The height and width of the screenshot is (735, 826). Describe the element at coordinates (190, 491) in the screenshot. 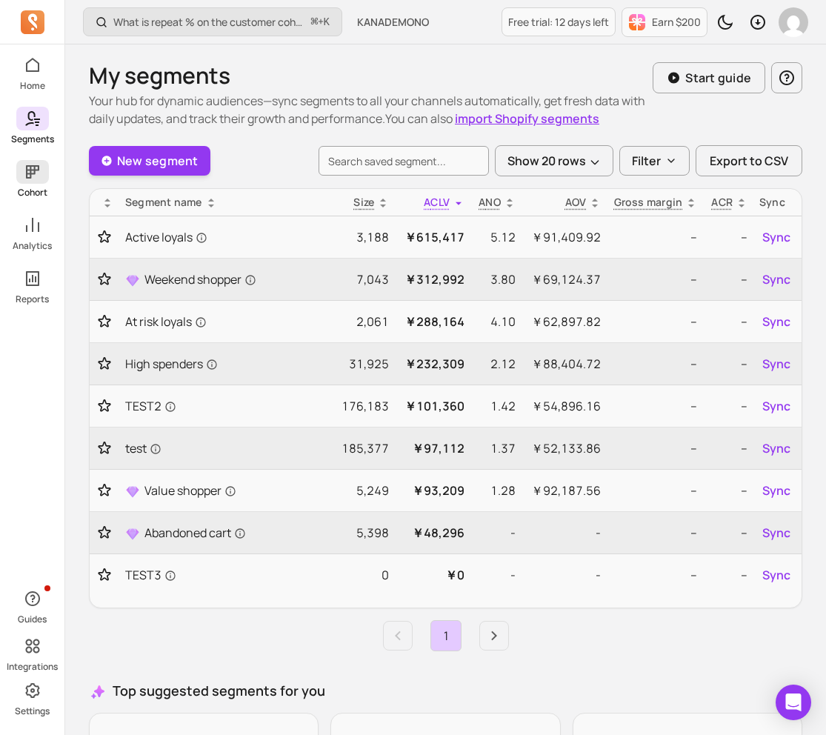

I see `span: Value shopper` at that location.